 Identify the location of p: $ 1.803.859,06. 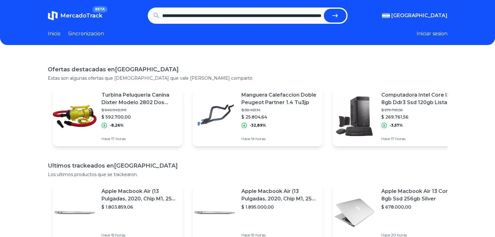
(140, 207).